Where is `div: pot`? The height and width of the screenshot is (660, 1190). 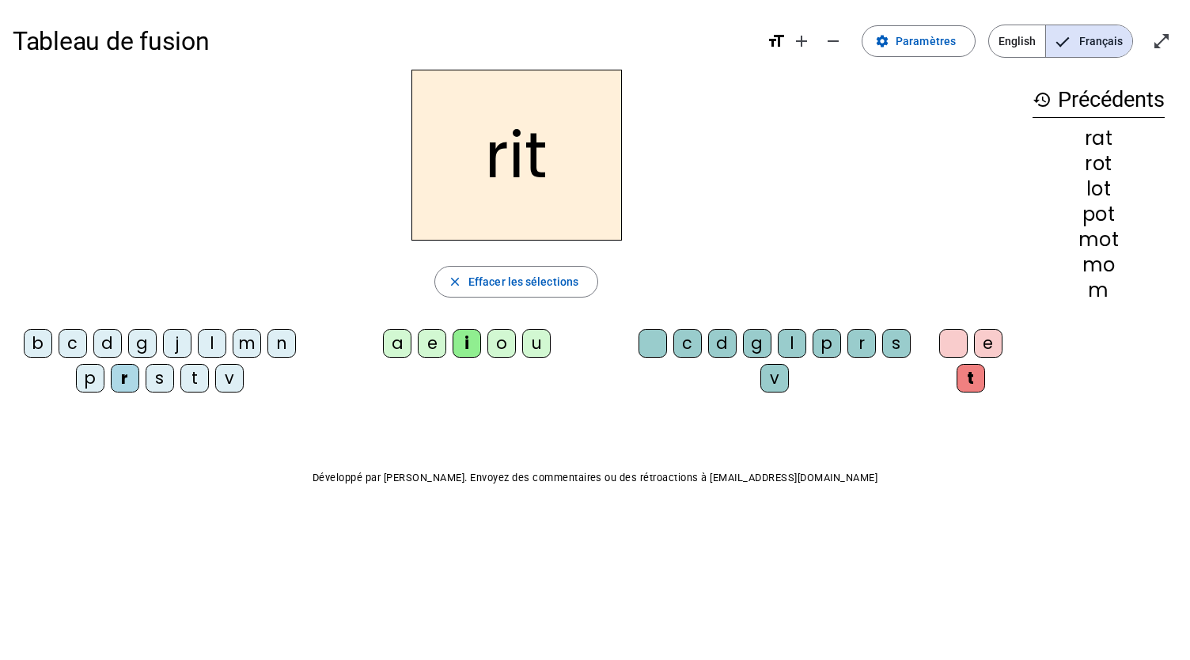 div: pot is located at coordinates (1098, 214).